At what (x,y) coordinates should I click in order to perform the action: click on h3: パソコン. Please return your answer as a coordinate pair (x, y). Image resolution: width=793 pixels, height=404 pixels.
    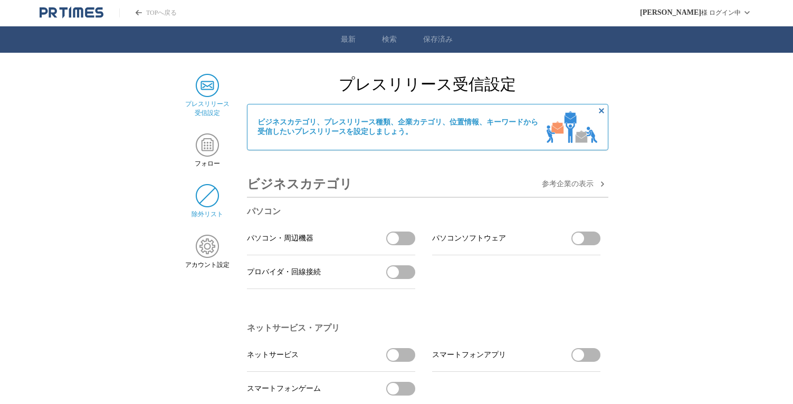
    Looking at the image, I should click on (424, 212).